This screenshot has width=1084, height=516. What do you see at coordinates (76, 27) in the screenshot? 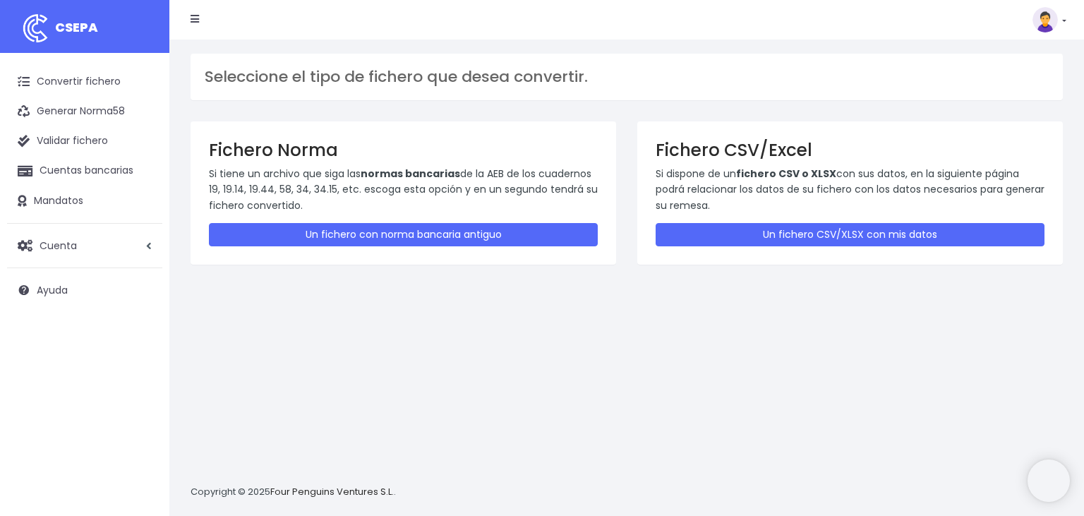
I see `span: CSEPA` at bounding box center [76, 27].